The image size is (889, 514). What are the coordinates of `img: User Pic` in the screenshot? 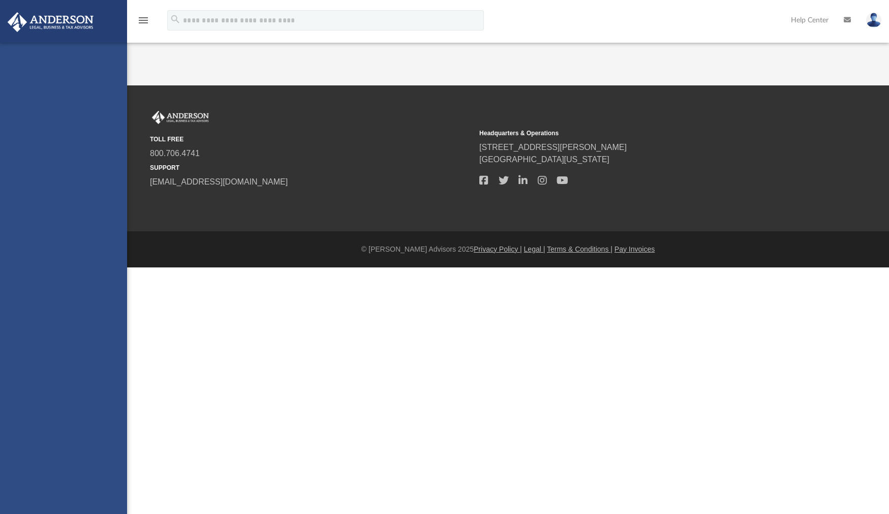 It's located at (874, 20).